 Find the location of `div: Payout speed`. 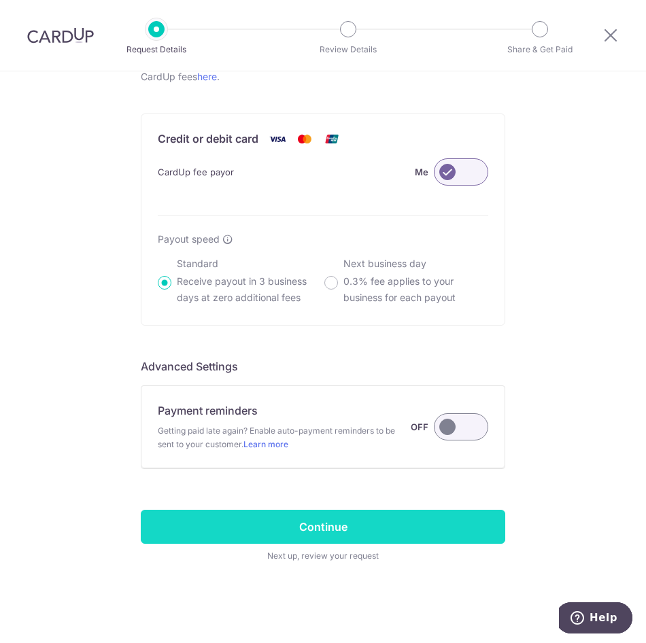

div: Payout speed is located at coordinates (323, 239).